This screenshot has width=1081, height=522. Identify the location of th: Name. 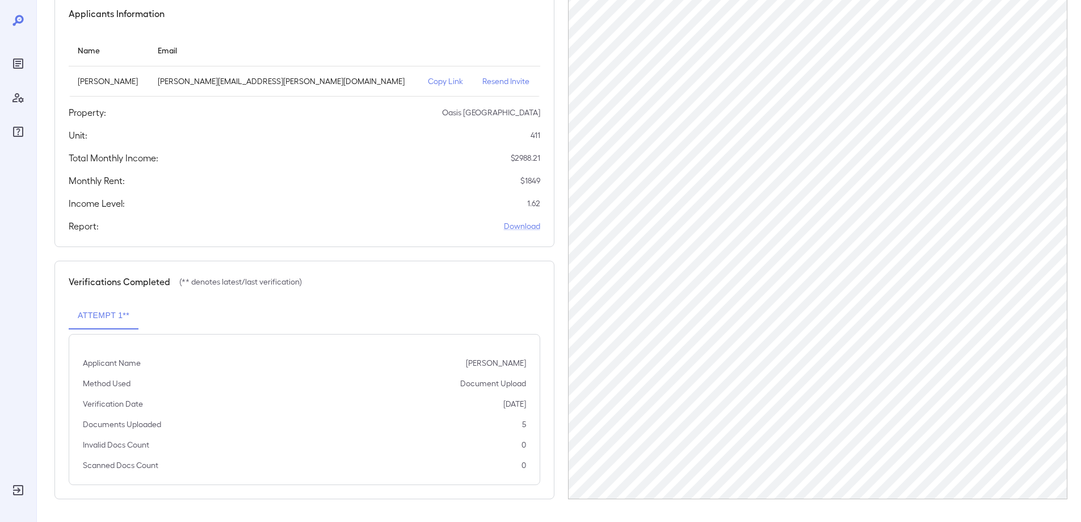
(108, 50).